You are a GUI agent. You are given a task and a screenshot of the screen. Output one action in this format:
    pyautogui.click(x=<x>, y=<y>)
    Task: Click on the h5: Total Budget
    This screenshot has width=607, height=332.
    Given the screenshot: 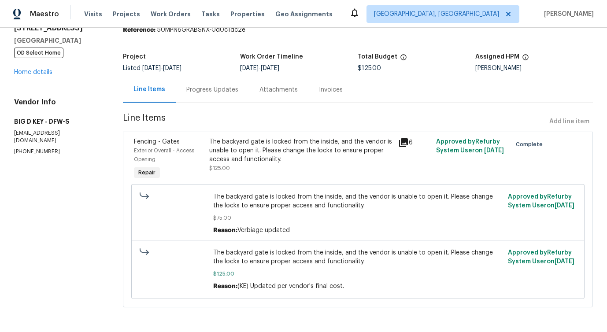 What is the action you would take?
    pyautogui.click(x=378, y=57)
    